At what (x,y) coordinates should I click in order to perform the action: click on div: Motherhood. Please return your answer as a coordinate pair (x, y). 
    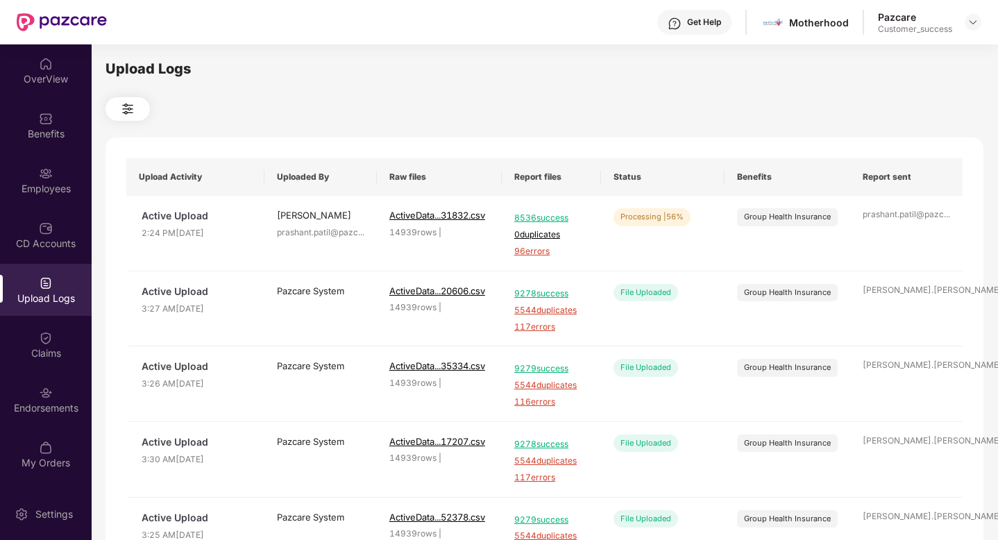
    Looking at the image, I should click on (819, 22).